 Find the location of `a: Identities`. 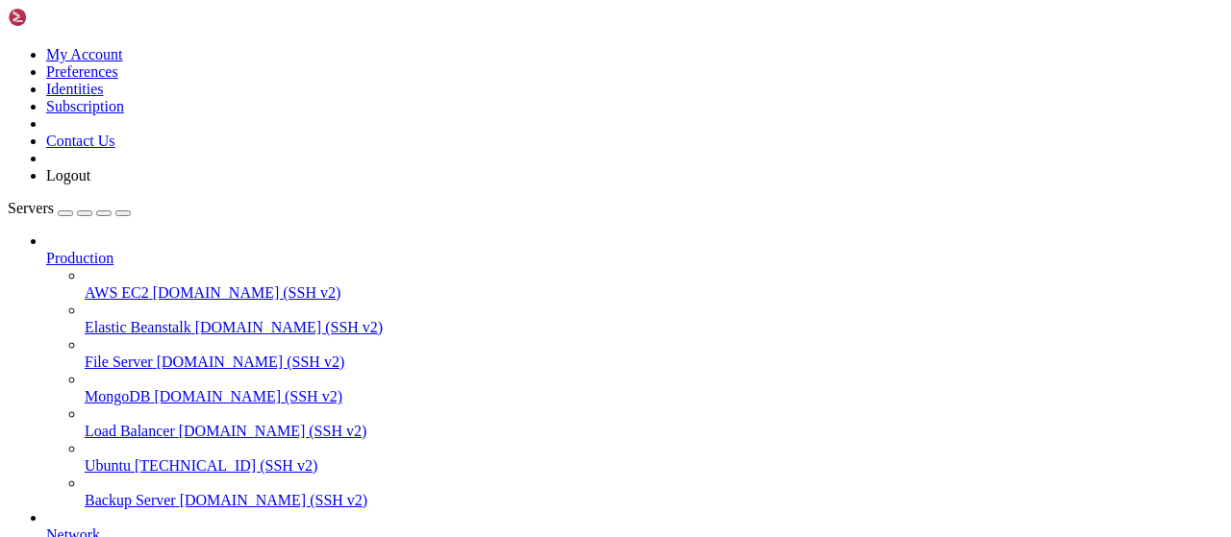

a: Identities is located at coordinates (75, 88).